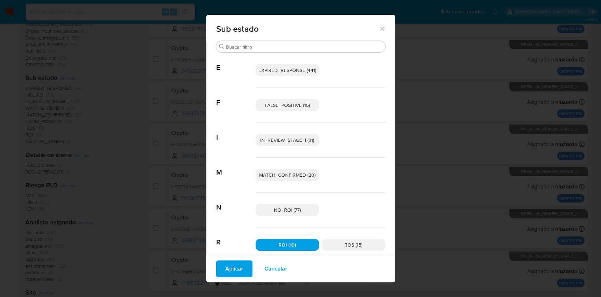 The height and width of the screenshot is (297, 601). Describe the element at coordinates (234, 268) in the screenshot. I see `span: Aplicar` at that location.